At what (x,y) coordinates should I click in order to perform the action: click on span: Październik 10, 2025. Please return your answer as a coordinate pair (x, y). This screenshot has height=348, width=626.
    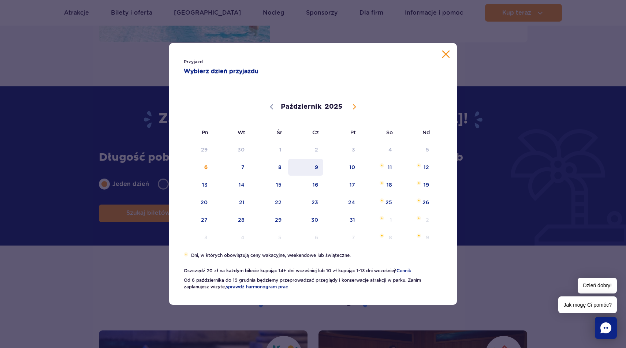
    Looking at the image, I should click on (342, 167).